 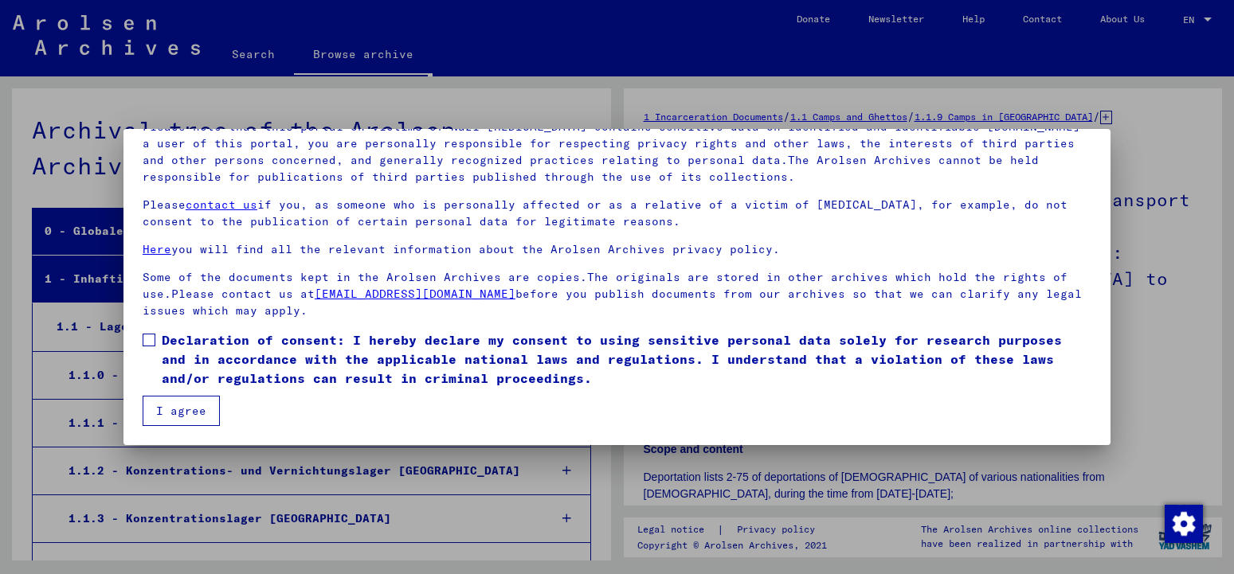 What do you see at coordinates (181, 411) in the screenshot?
I see `button: I agree` at bounding box center [181, 411].